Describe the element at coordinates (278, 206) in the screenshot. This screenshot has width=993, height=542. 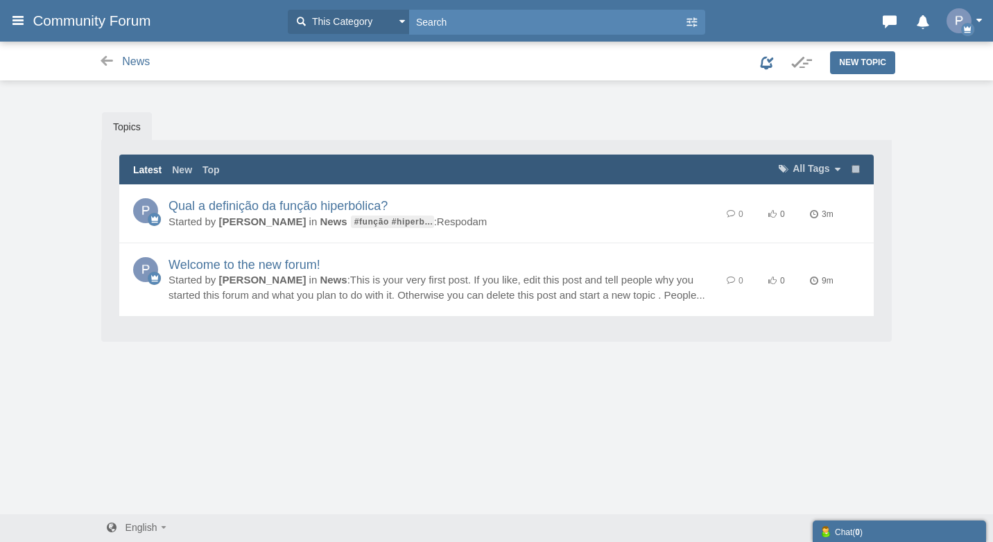
I see `a: Qual a definição da função hiperbólica?` at that location.